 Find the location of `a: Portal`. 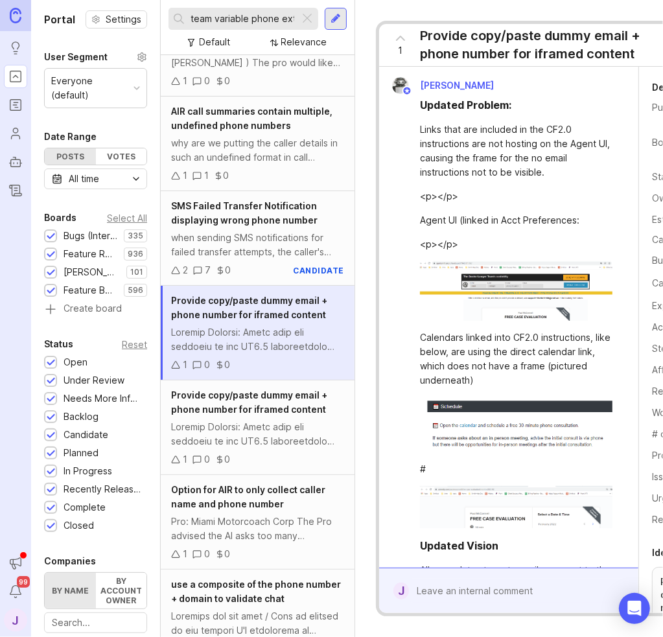

a: Portal is located at coordinates (16, 77).